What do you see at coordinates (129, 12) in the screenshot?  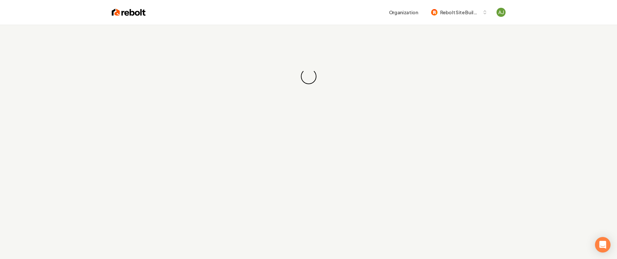 I see `img: Rebolt Logo` at bounding box center [129, 12].